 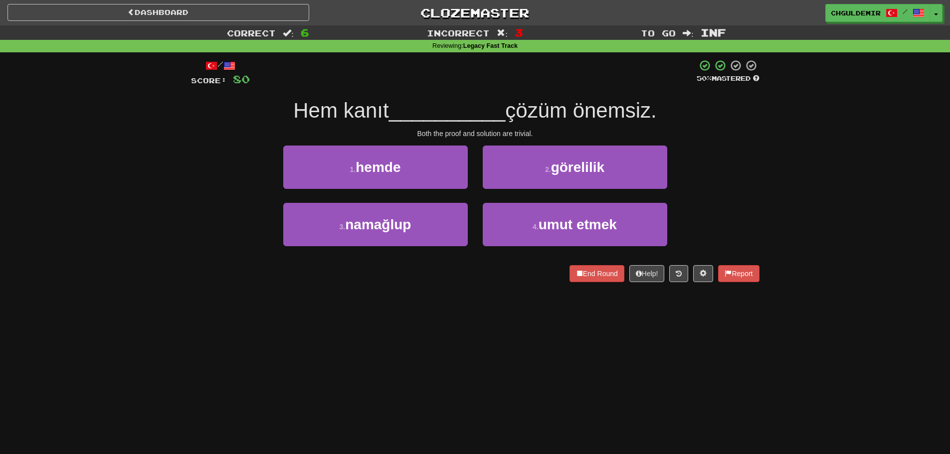 I want to click on button: End Round, so click(x=597, y=274).